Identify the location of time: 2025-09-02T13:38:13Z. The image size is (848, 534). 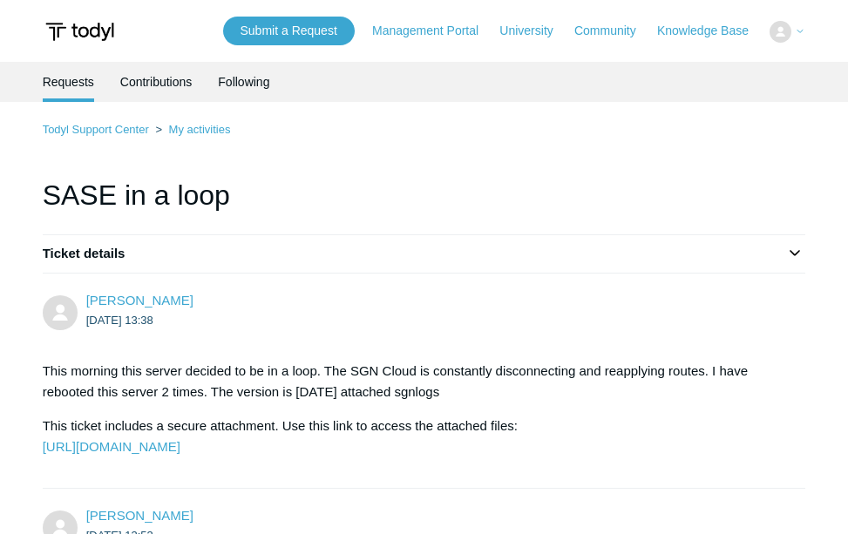
(119, 320).